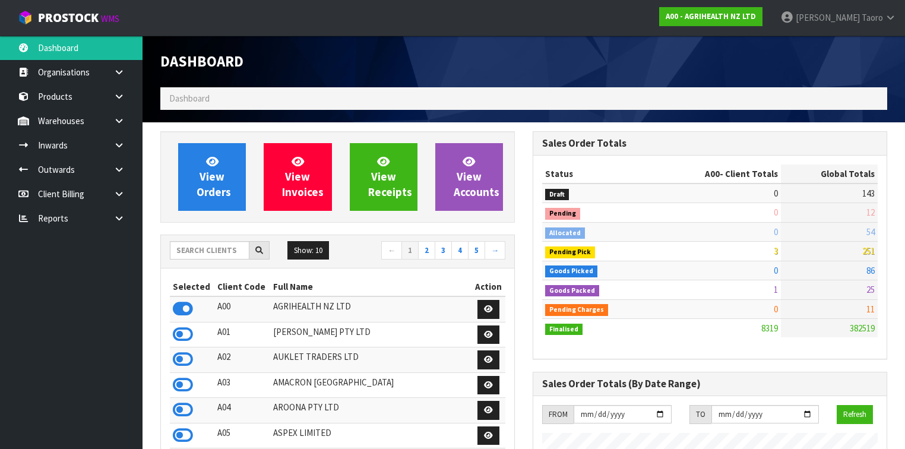 This screenshot has width=905, height=449. I want to click on th: Global Totals, so click(829, 174).